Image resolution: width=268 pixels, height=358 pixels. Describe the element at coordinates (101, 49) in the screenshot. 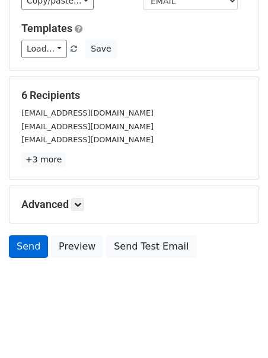

I see `button: Save` at that location.